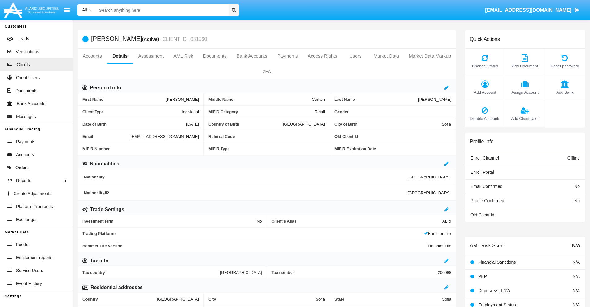 Image resolution: width=590 pixels, height=307 pixels. Describe the element at coordinates (260, 99) in the screenshot. I see `span: Middle Name` at that location.